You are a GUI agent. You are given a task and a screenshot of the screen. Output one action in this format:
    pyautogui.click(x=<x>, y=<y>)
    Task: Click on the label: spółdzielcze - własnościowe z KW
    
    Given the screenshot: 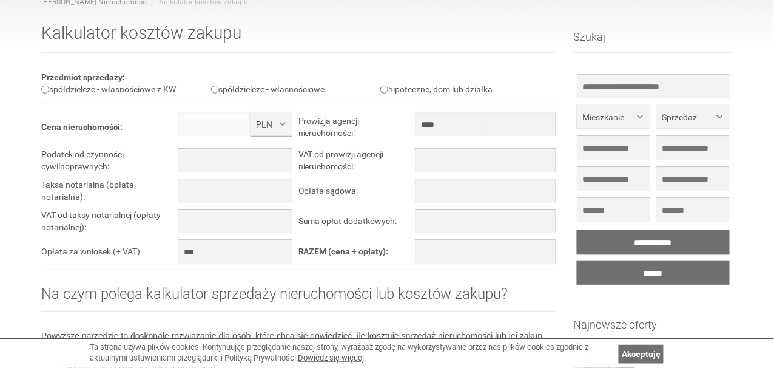 What is the action you would take?
    pyautogui.click(x=109, y=89)
    